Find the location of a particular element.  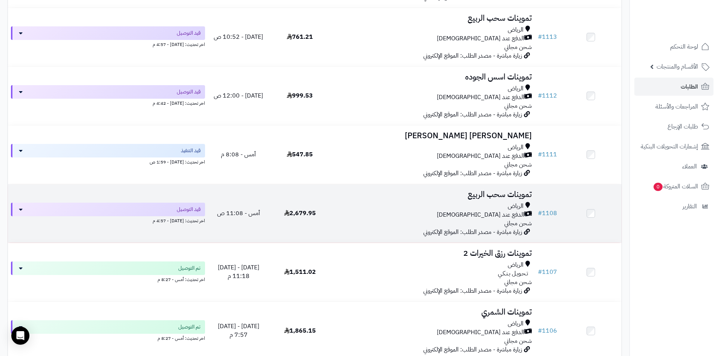

img: logo-2.png is located at coordinates (688, 28).